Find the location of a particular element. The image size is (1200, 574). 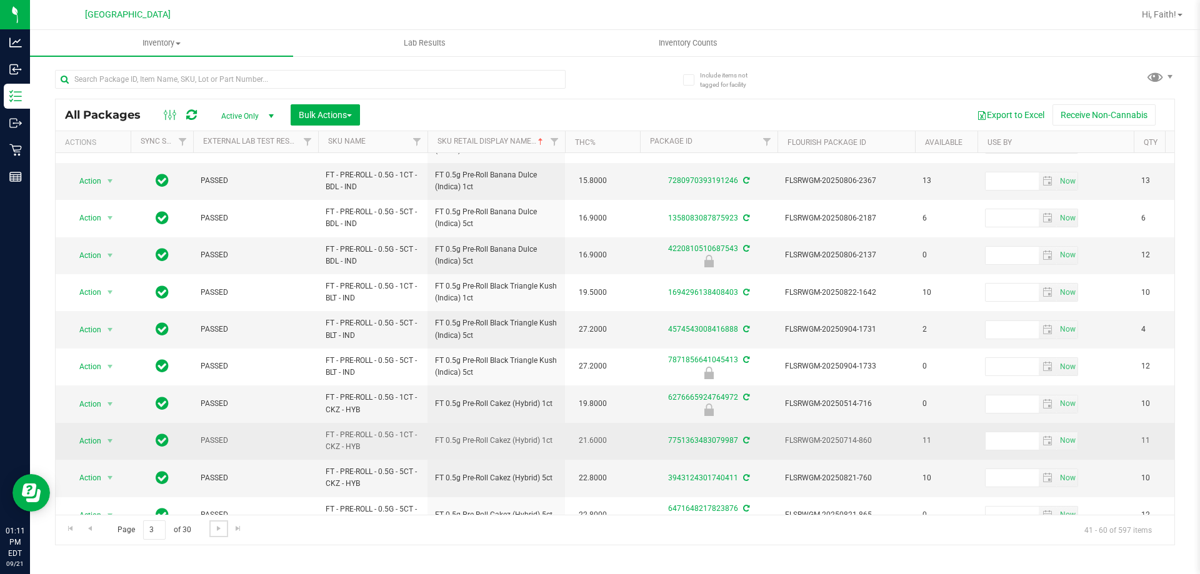

inline-svg: Inventory is located at coordinates (16, 96).